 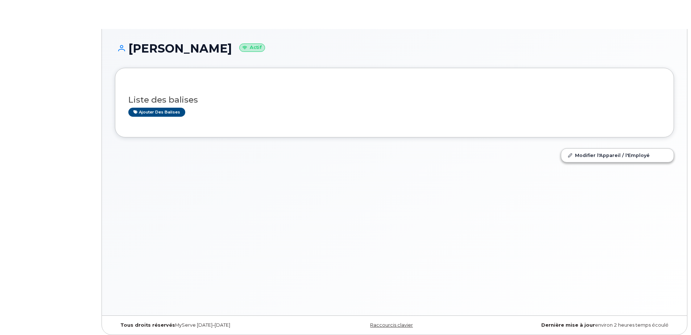 I want to click on a: Ajouter des balises, so click(x=157, y=112).